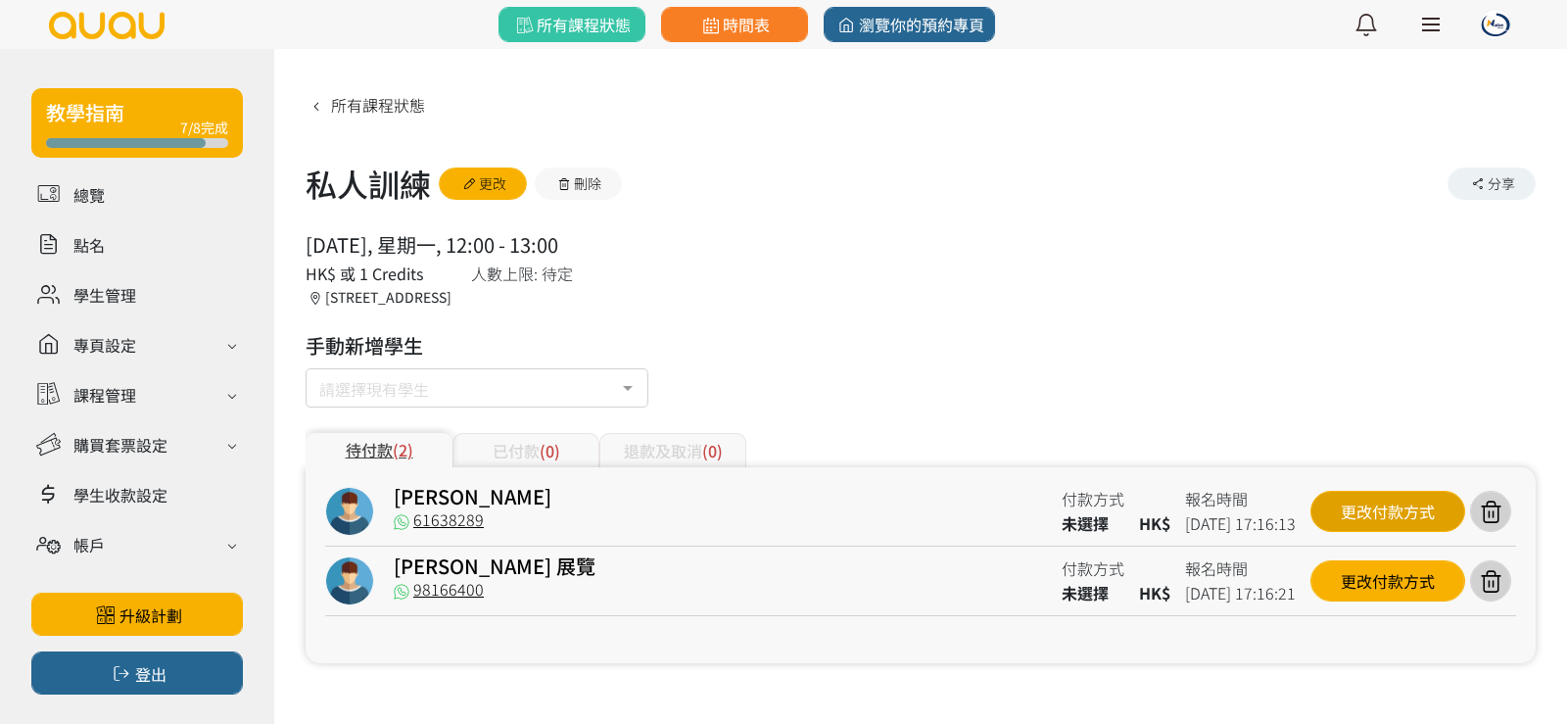  What do you see at coordinates (526, 449) in the screenshot?
I see `div: 已付款` at bounding box center [526, 449].